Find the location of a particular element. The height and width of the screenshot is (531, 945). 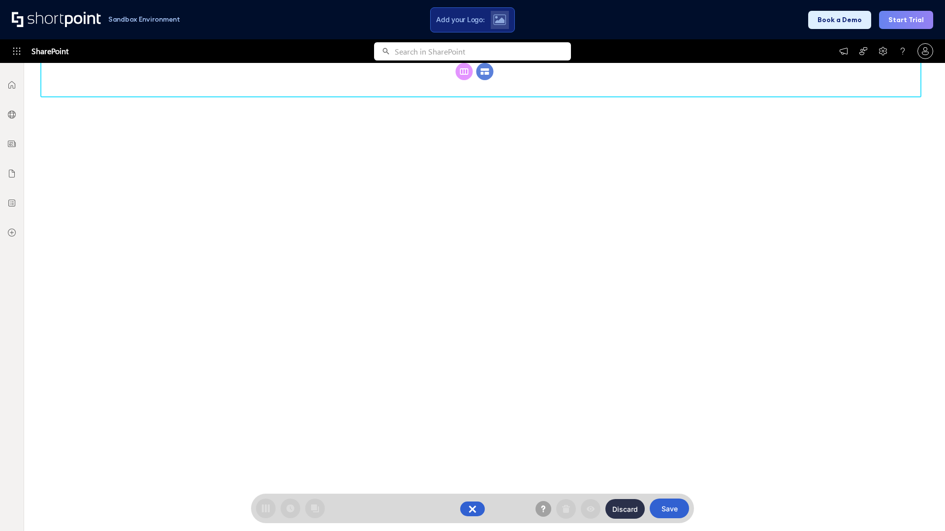

button: Start Trial is located at coordinates (906, 20).